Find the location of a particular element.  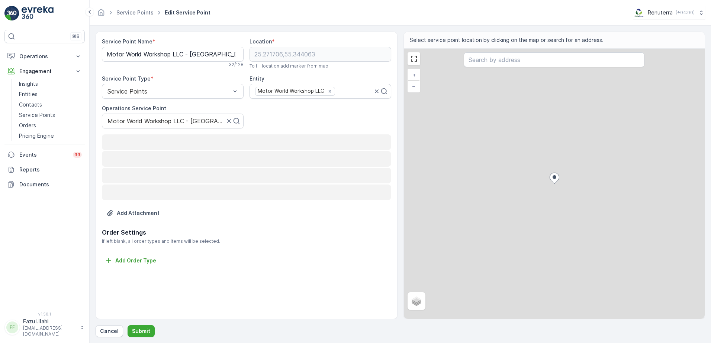

label: Service Point Type is located at coordinates (126, 78).